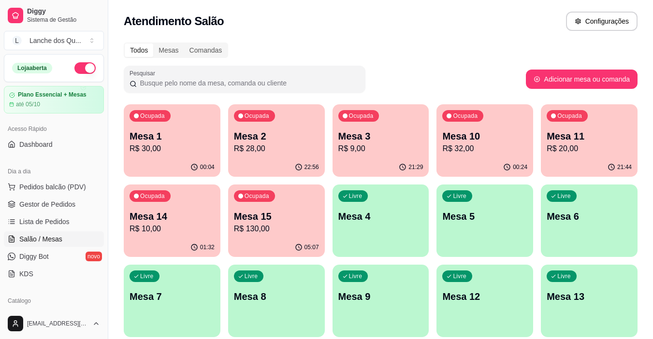 The width and height of the screenshot is (653, 339). What do you see at coordinates (41, 239) in the screenshot?
I see `span: Salão / Mesas` at bounding box center [41, 239].